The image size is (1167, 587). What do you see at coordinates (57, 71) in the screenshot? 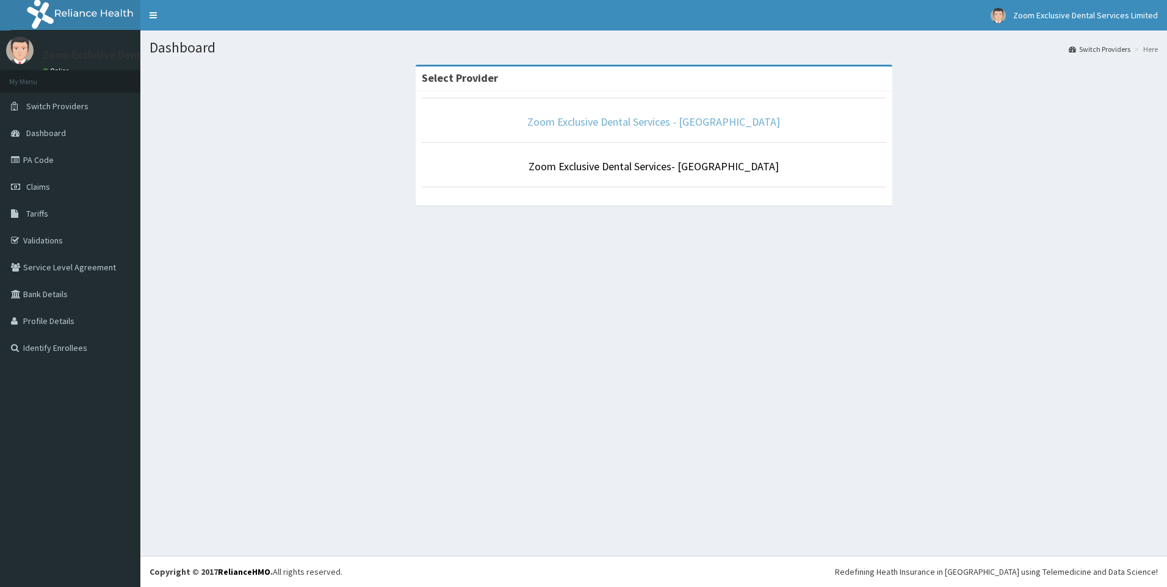
I see `a: Online` at bounding box center [57, 71].